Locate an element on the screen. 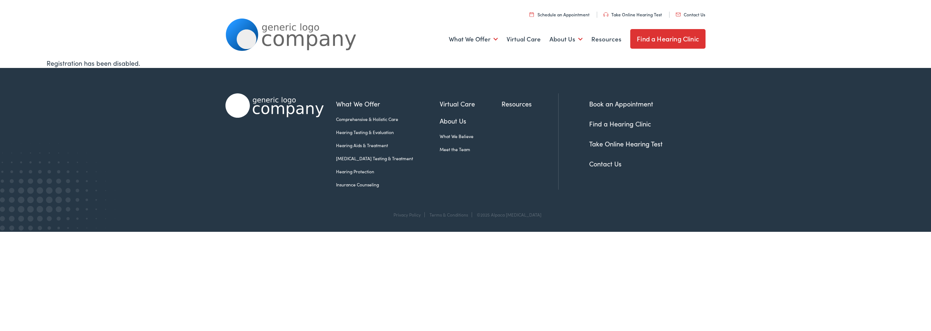 This screenshot has width=931, height=331. a: Insurance Counseling is located at coordinates (388, 185).